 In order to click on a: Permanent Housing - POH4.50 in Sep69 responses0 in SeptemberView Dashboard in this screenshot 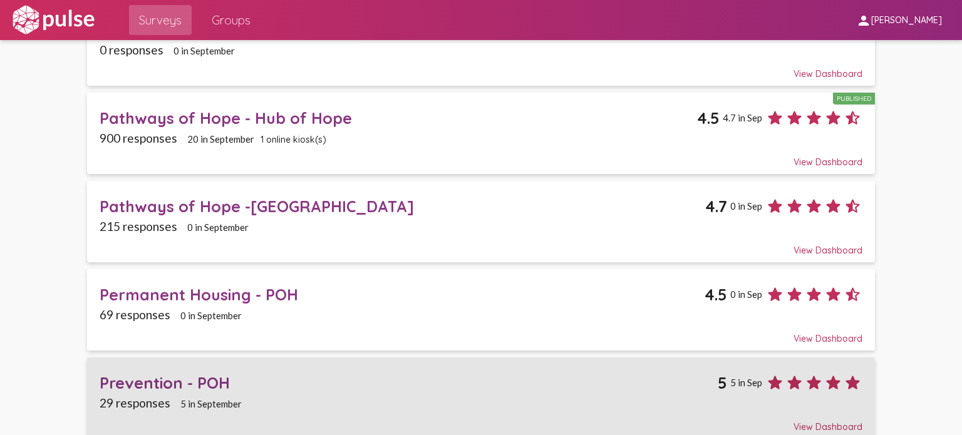, I will do `click(481, 310)`.